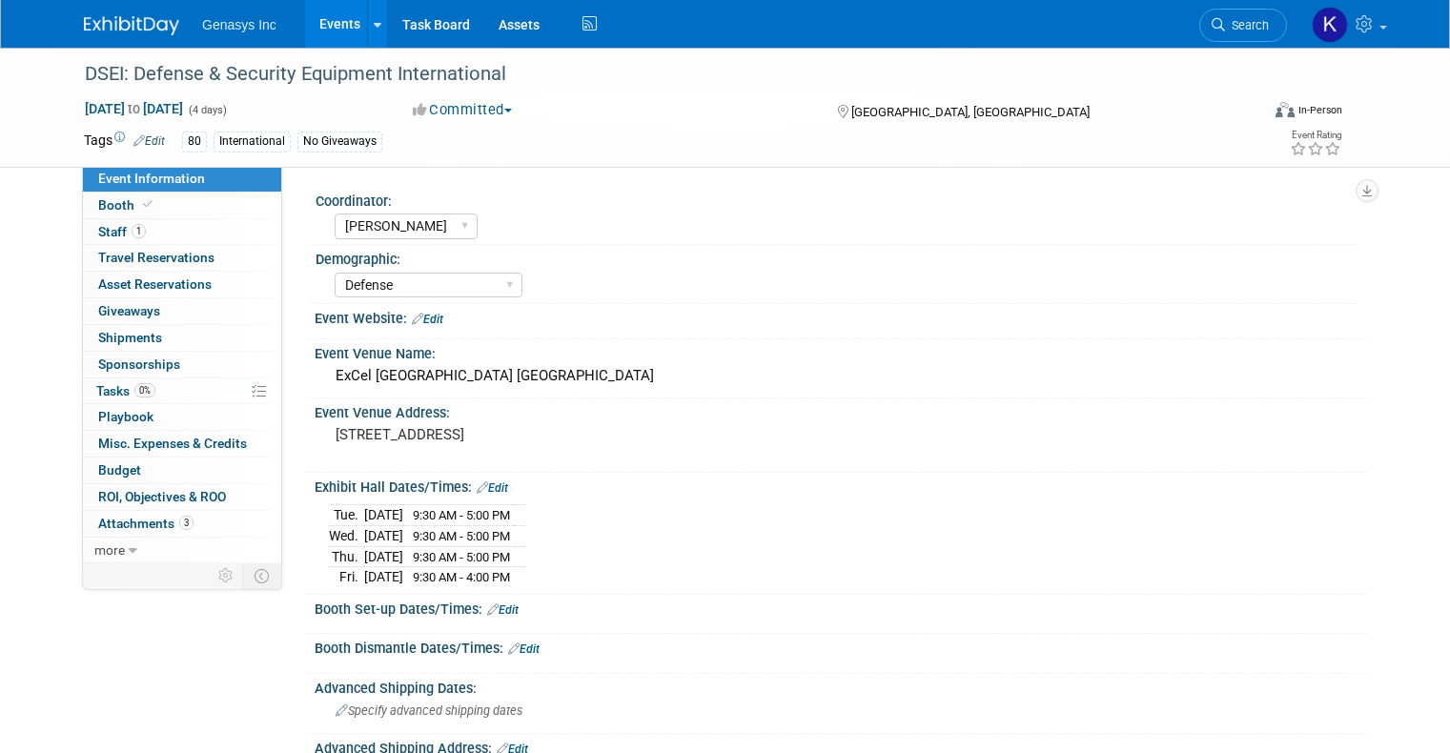 This screenshot has height=753, width=1450. What do you see at coordinates (182, 205) in the screenshot?
I see `a: Booth` at bounding box center [182, 205].